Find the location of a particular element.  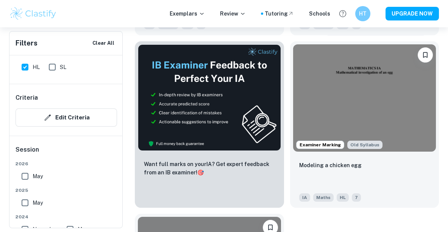

p: Want full marks on your IA ? Get expert feedback from an IB examiner! is located at coordinates (210, 168).